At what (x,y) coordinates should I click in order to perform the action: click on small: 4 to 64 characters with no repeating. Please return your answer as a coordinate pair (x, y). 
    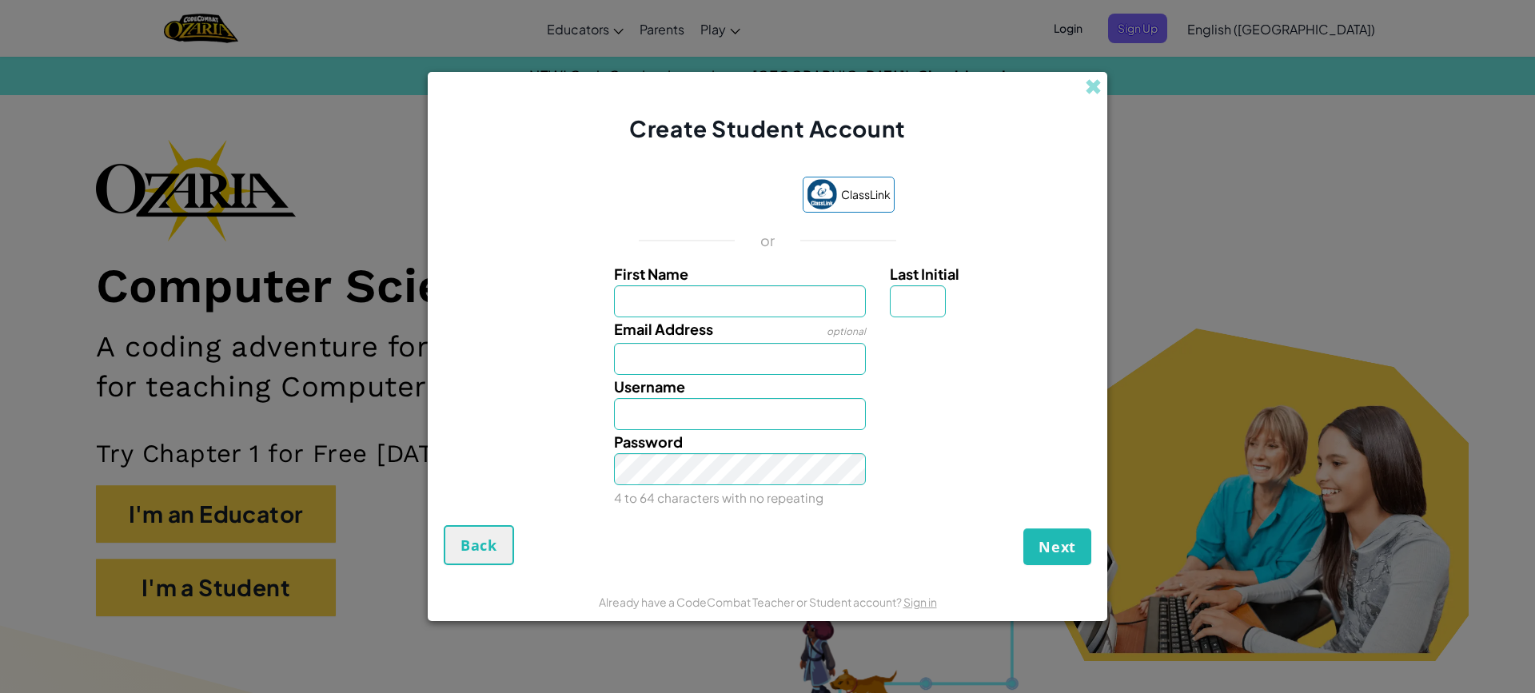
    Looking at the image, I should click on (719, 497).